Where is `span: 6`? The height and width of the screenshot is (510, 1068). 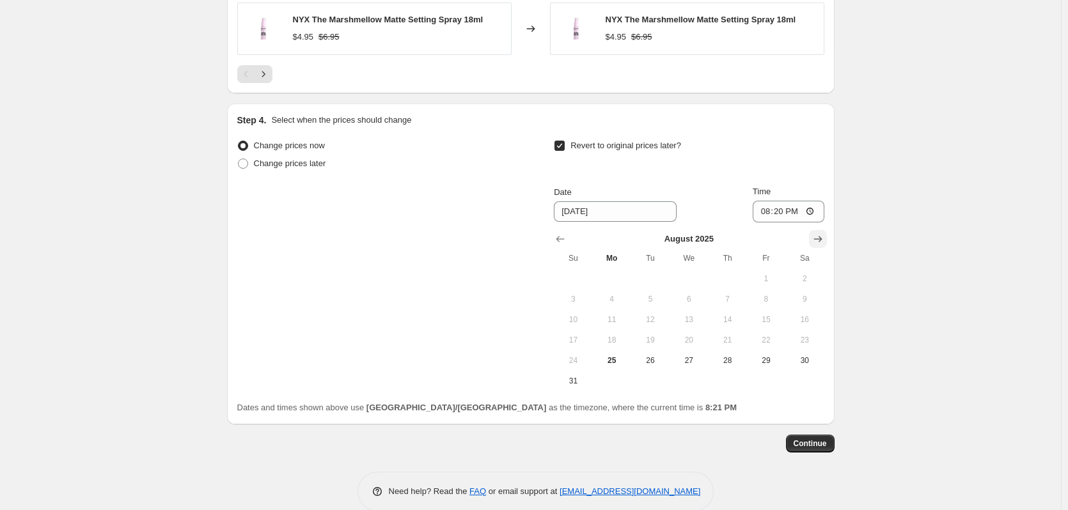
span: 6 is located at coordinates (689, 299).